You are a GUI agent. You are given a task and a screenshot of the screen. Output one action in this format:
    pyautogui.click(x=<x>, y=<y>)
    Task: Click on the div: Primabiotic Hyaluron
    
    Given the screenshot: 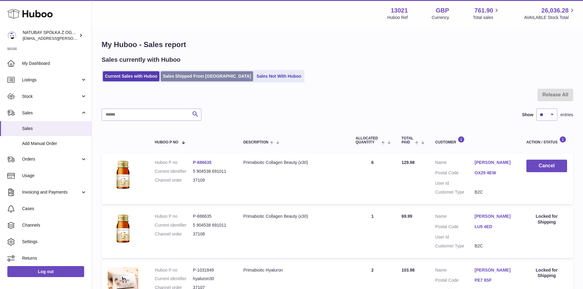 What is the action you would take?
    pyautogui.click(x=293, y=270)
    